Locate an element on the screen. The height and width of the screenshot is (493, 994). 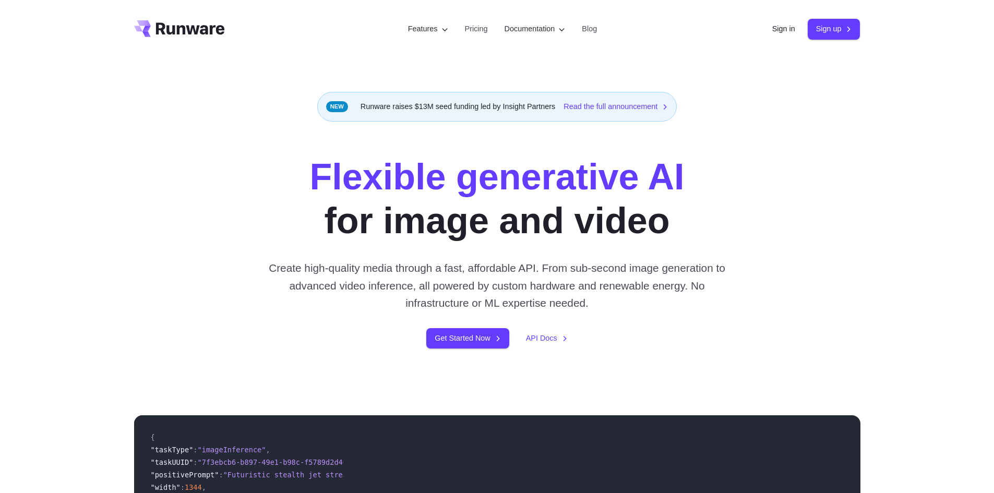
a: Blog is located at coordinates (589, 29).